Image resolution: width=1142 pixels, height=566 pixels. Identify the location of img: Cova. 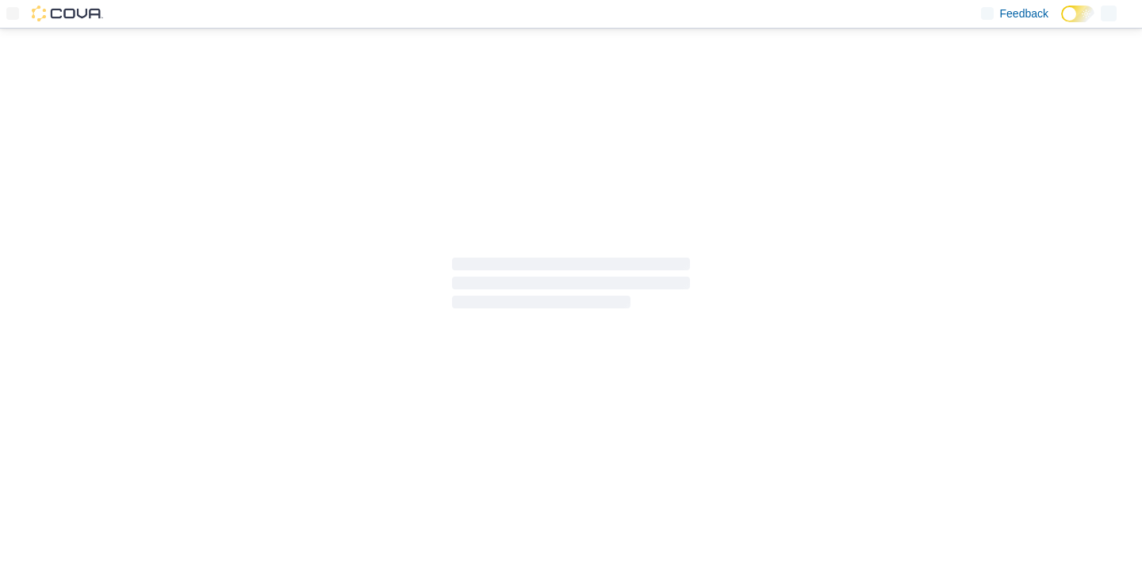
(67, 13).